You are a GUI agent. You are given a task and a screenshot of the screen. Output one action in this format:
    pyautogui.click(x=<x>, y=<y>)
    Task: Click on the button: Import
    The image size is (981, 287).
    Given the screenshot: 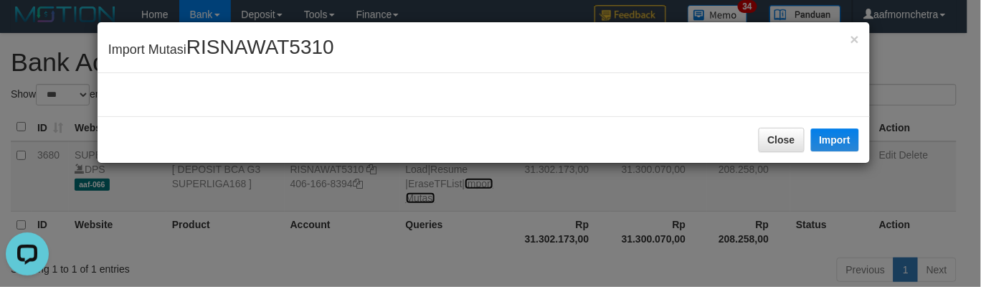 What is the action you would take?
    pyautogui.click(x=836, y=140)
    